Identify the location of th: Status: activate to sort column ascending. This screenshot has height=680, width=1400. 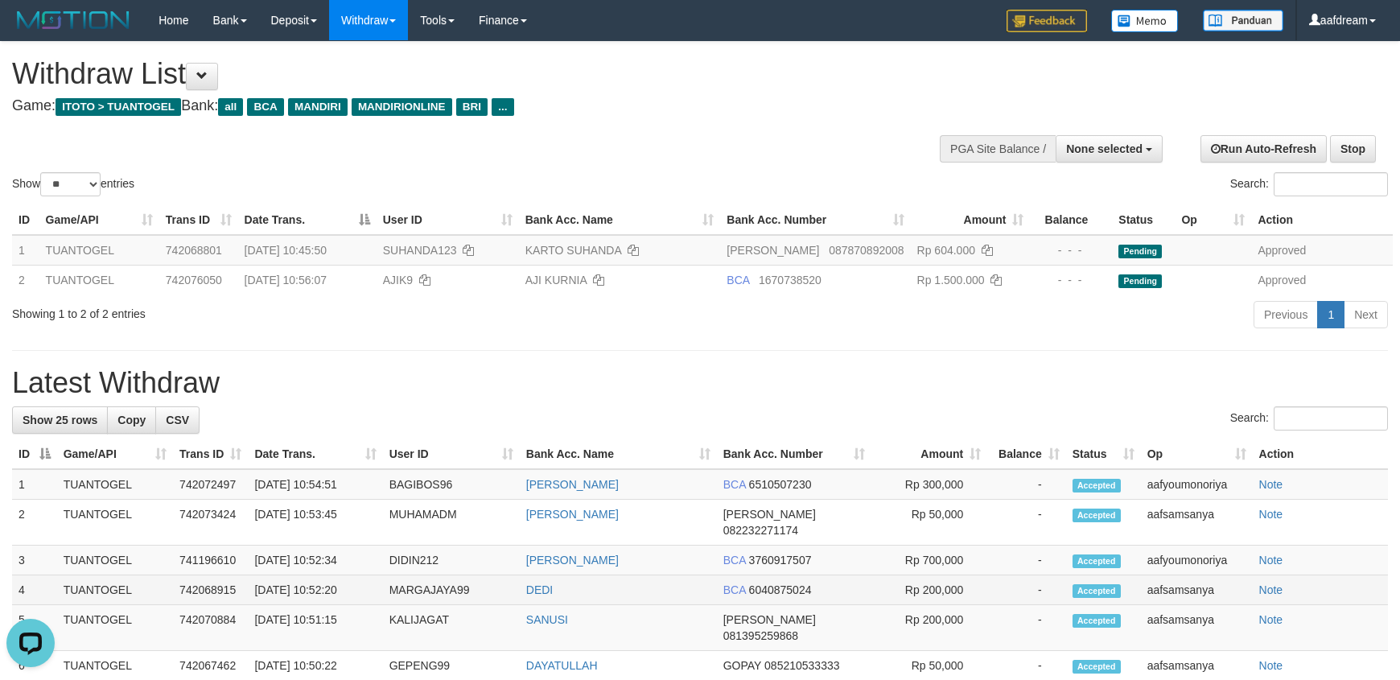
(1103, 454).